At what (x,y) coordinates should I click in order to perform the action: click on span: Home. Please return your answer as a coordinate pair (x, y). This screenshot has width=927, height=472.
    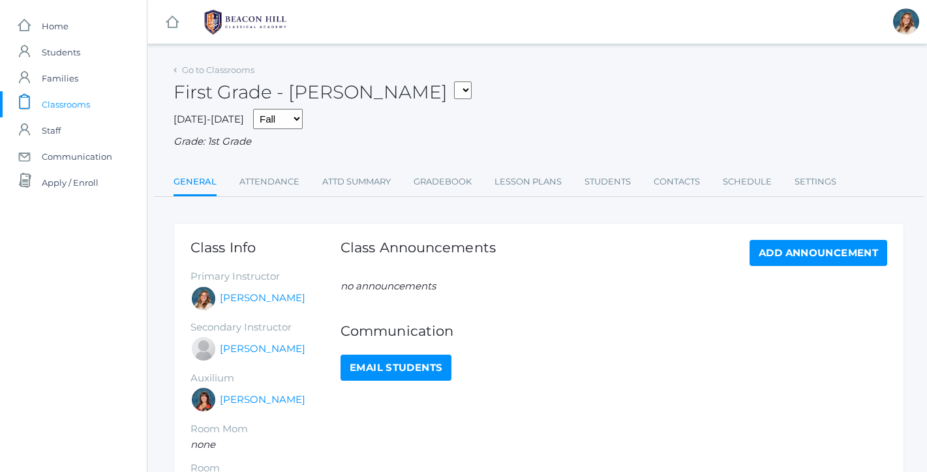
    Looking at the image, I should click on (55, 26).